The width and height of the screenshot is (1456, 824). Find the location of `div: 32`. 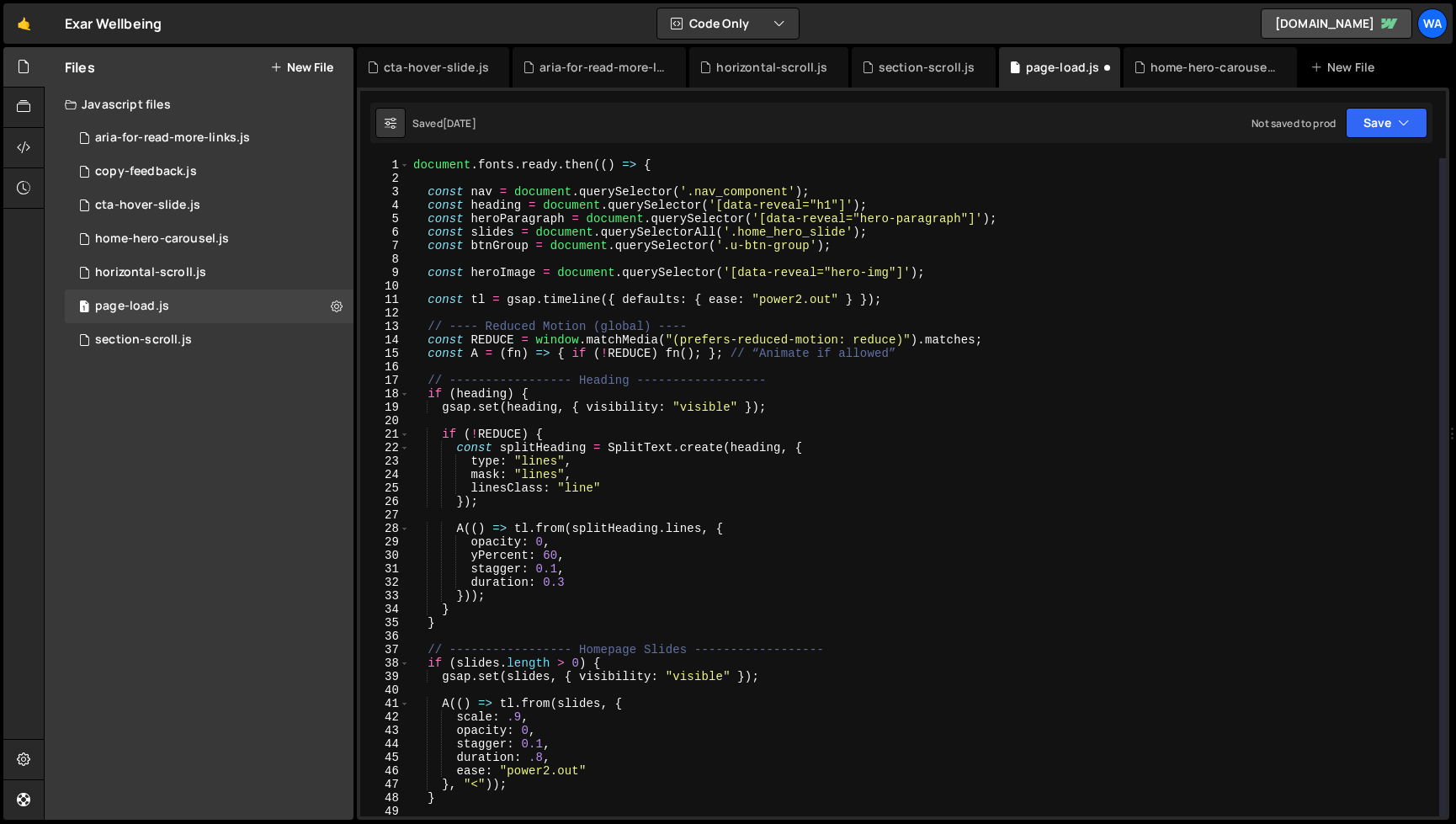

div: 32 is located at coordinates (384, 582).